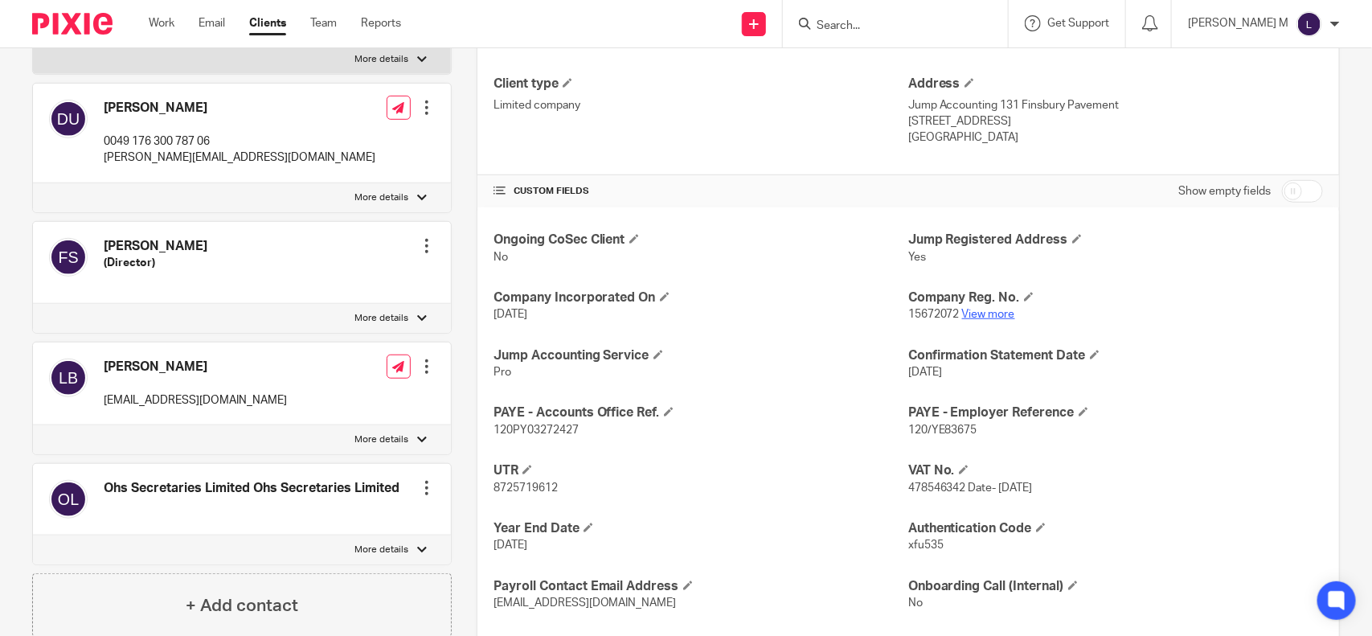  What do you see at coordinates (701, 191) in the screenshot?
I see `h4: CUSTOM FIELDS` at bounding box center [701, 191].